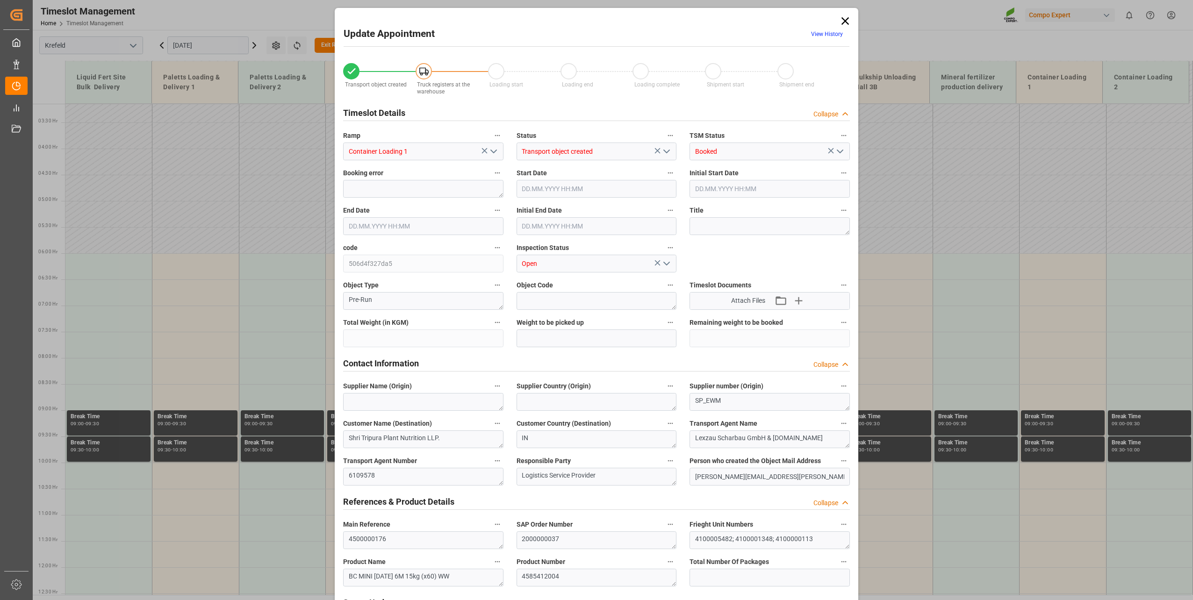 The width and height of the screenshot is (1193, 600). Describe the element at coordinates (497, 136) in the screenshot. I see `button: Ramp` at that location.